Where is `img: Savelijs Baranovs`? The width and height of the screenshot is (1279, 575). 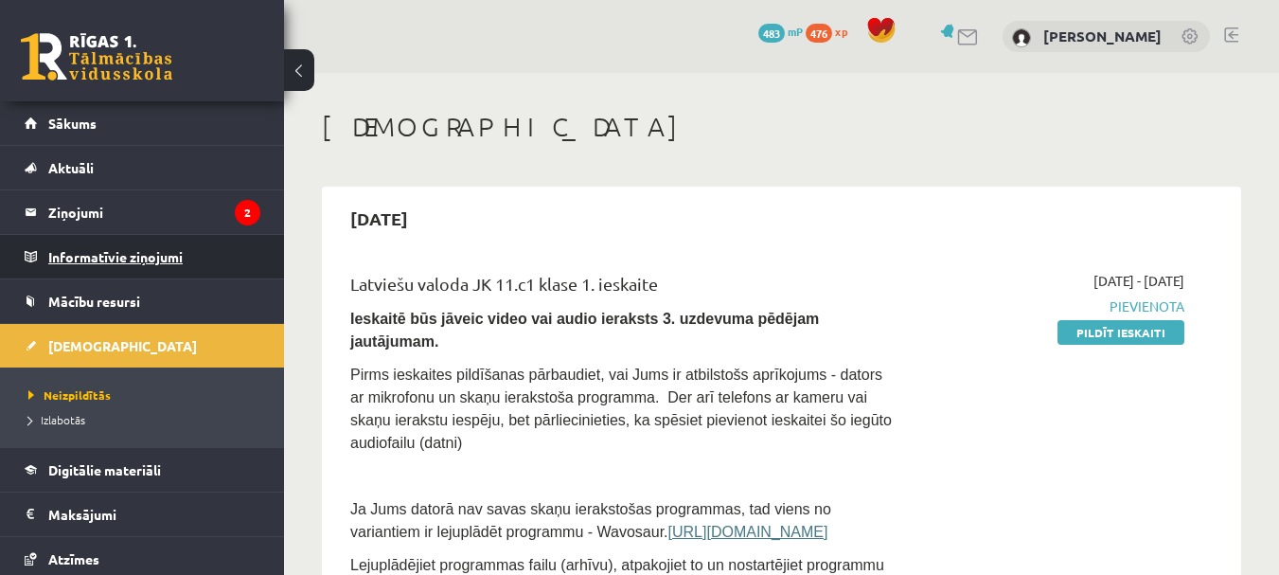 img: Savelijs Baranovs is located at coordinates (1022, 38).